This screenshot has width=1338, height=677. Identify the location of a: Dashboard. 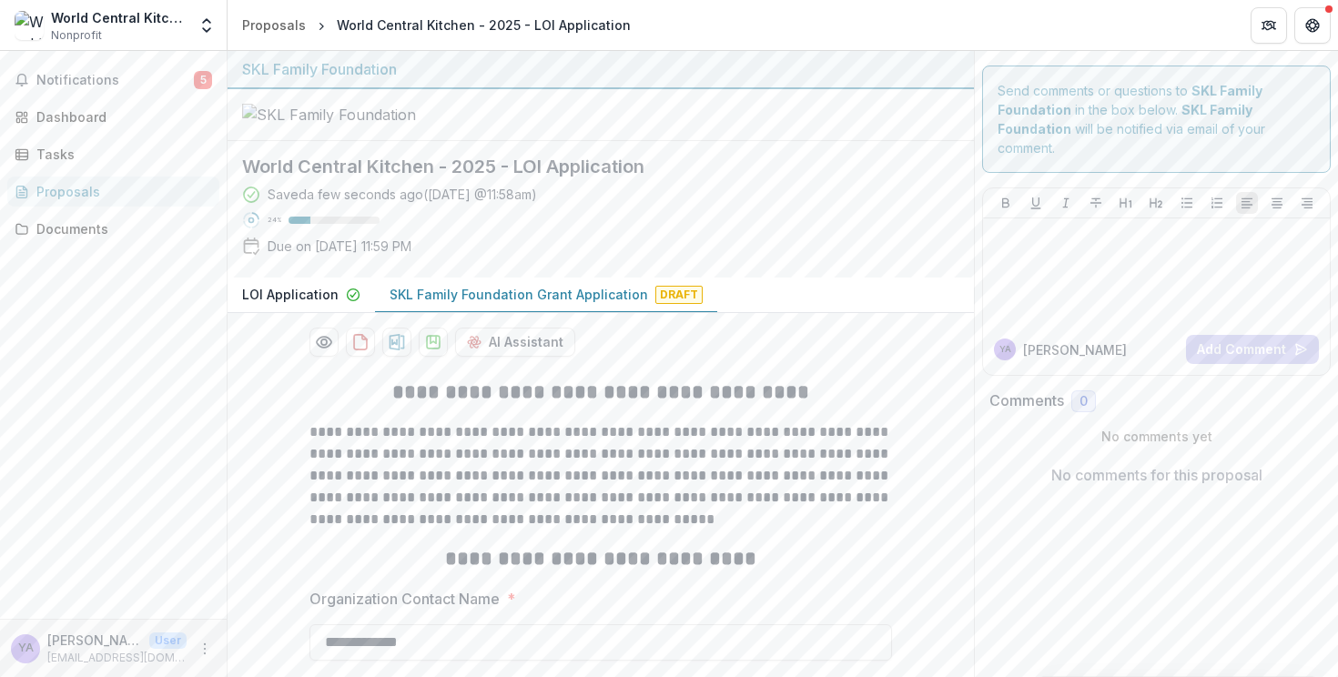
(113, 117).